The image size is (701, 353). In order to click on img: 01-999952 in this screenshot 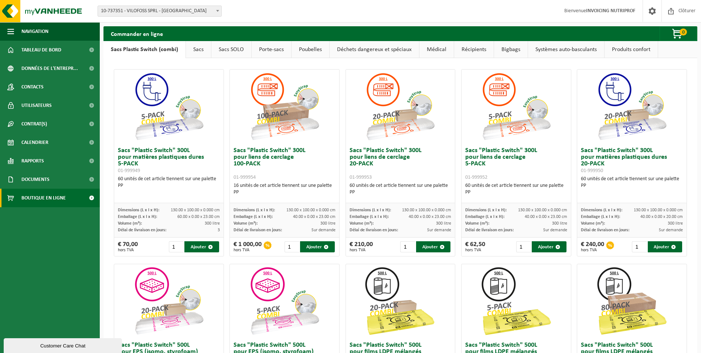, I will do `click(516, 106)`.